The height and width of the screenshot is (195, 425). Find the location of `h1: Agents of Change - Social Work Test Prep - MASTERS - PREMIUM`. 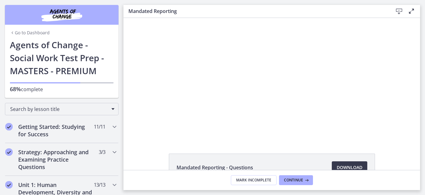

h1: Agents of Change - Social Work Test Prep - MASTERS - PREMIUM is located at coordinates (62, 58).